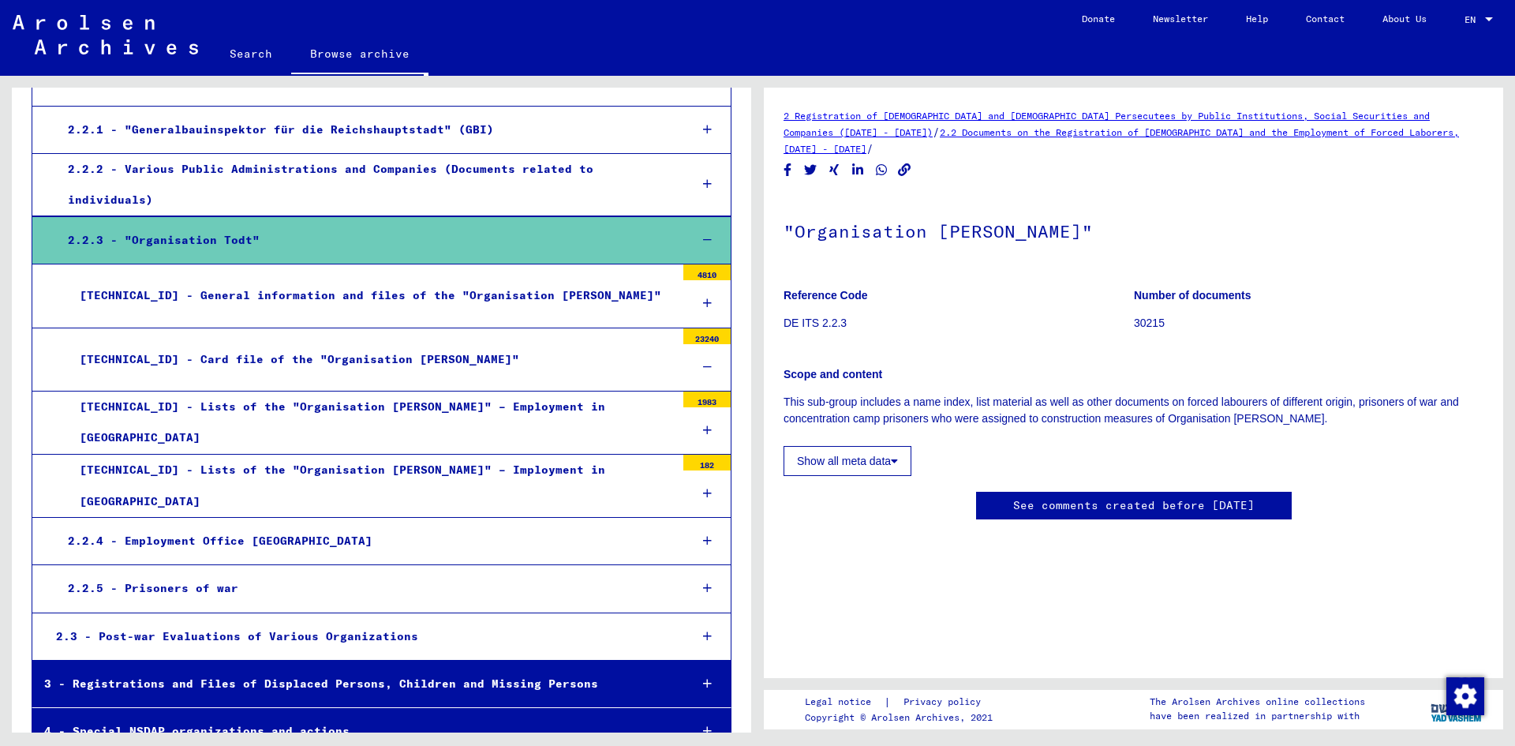  Describe the element at coordinates (1257, 701) in the screenshot. I see `p: The Arolsen Archives online collections` at that location.